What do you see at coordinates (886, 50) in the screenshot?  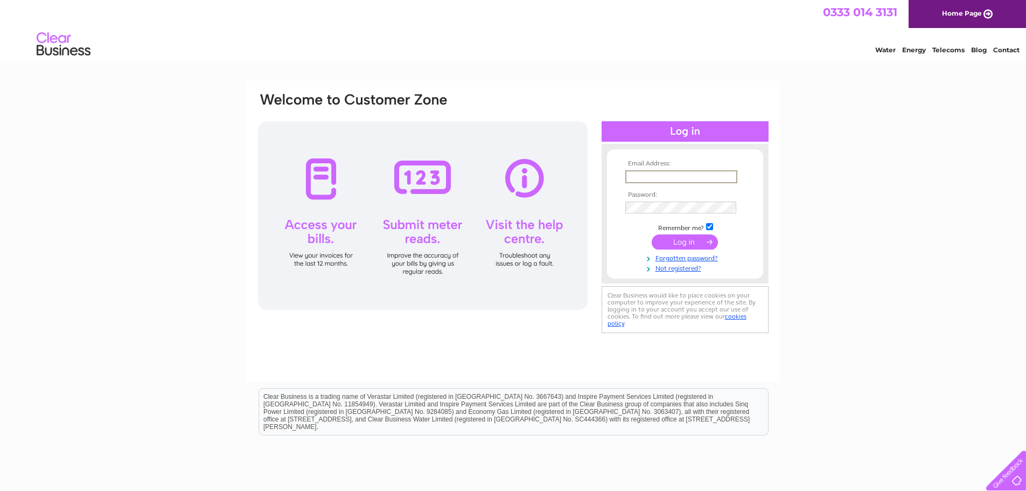 I see `a: Water` at bounding box center [886, 50].